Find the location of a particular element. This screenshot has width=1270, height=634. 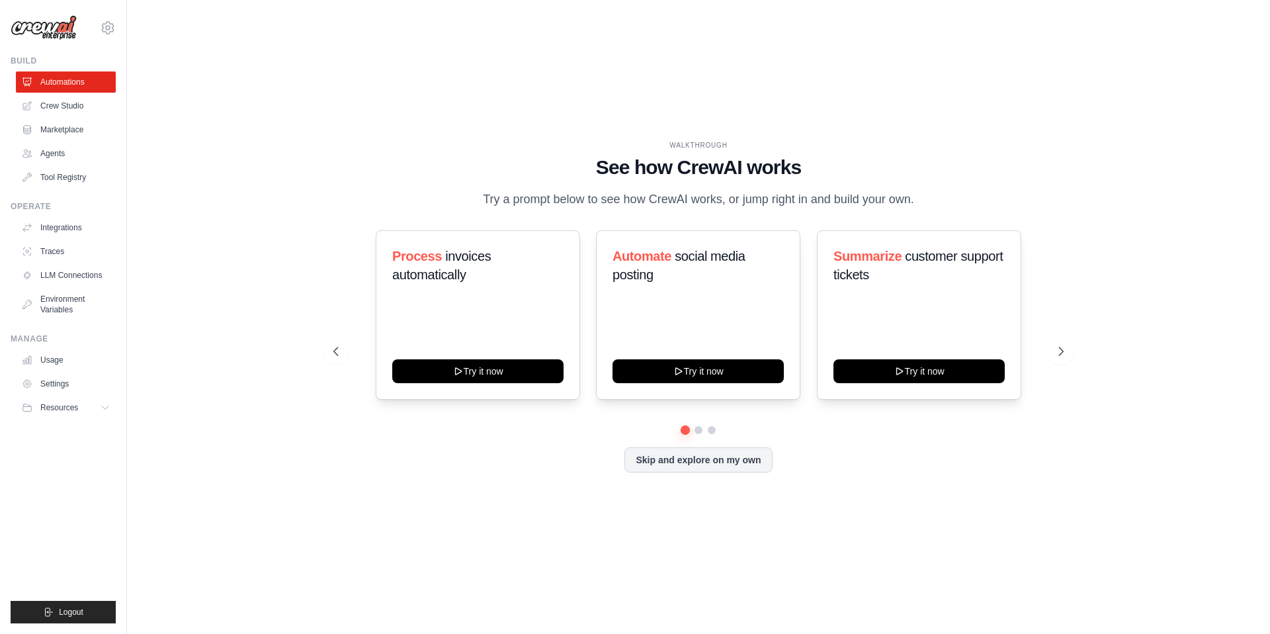

a: Automations is located at coordinates (66, 82).